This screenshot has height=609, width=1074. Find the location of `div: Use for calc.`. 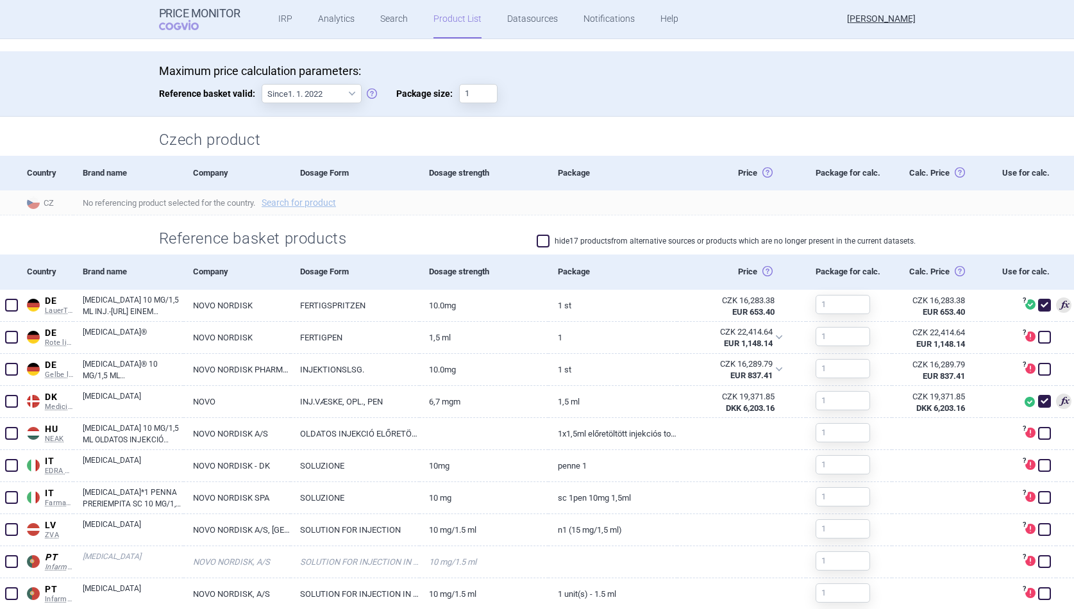

div: Use for calc. is located at coordinates (1018, 173).